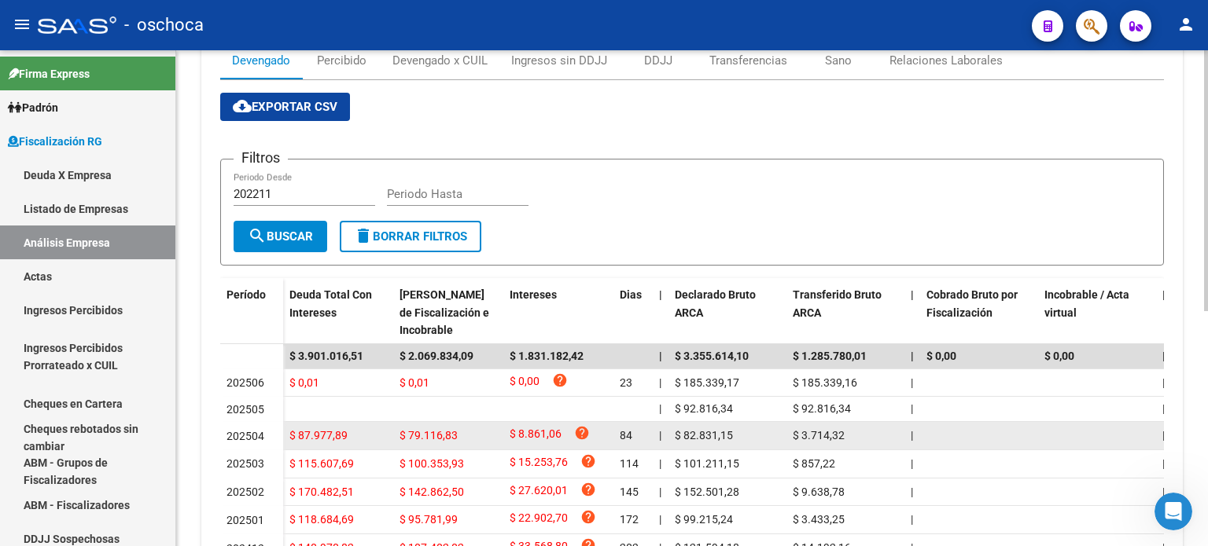  Describe the element at coordinates (707, 492) in the screenshot. I see `span: $ 152.501,28` at that location.